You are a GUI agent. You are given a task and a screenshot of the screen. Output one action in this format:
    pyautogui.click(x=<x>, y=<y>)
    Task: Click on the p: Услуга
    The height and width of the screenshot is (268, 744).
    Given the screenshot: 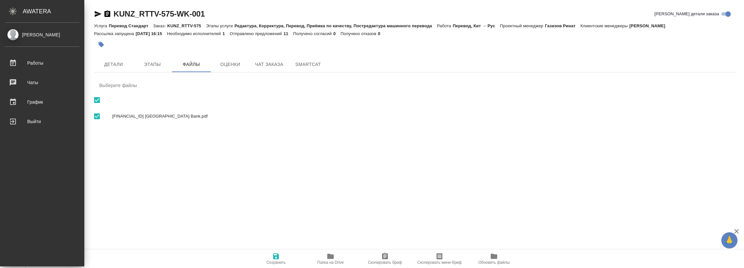 What is the action you would take?
    pyautogui.click(x=101, y=26)
    